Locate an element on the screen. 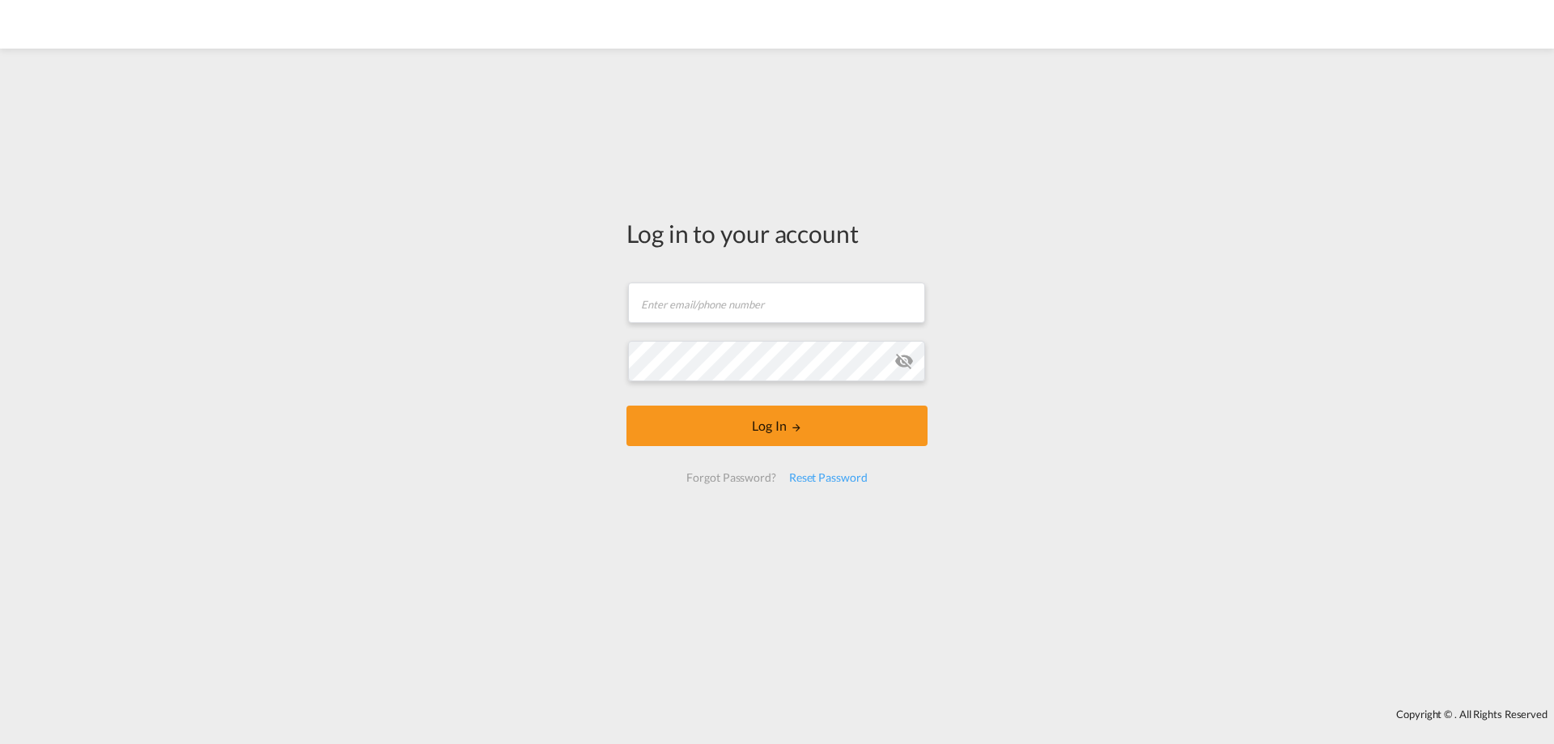 The width and height of the screenshot is (1554, 744). md-icon: icon-eye-off is located at coordinates (904, 361).